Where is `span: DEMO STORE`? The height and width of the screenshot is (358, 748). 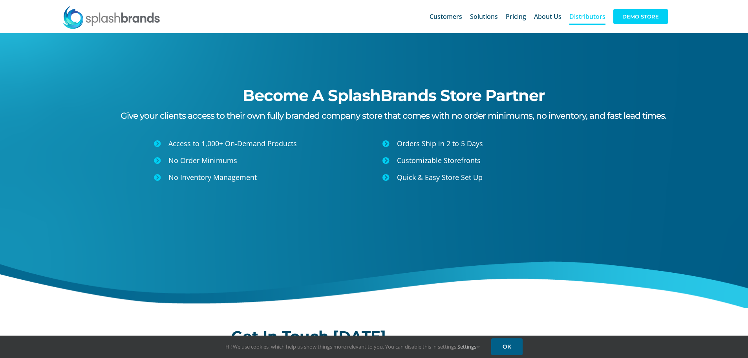 span: DEMO STORE is located at coordinates (640, 16).